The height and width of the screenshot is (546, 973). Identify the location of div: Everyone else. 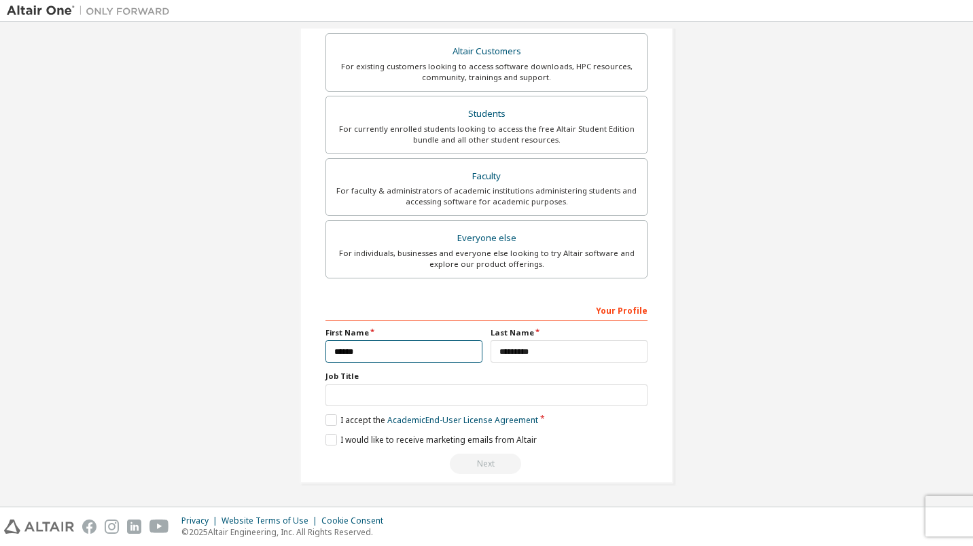
(487, 239).